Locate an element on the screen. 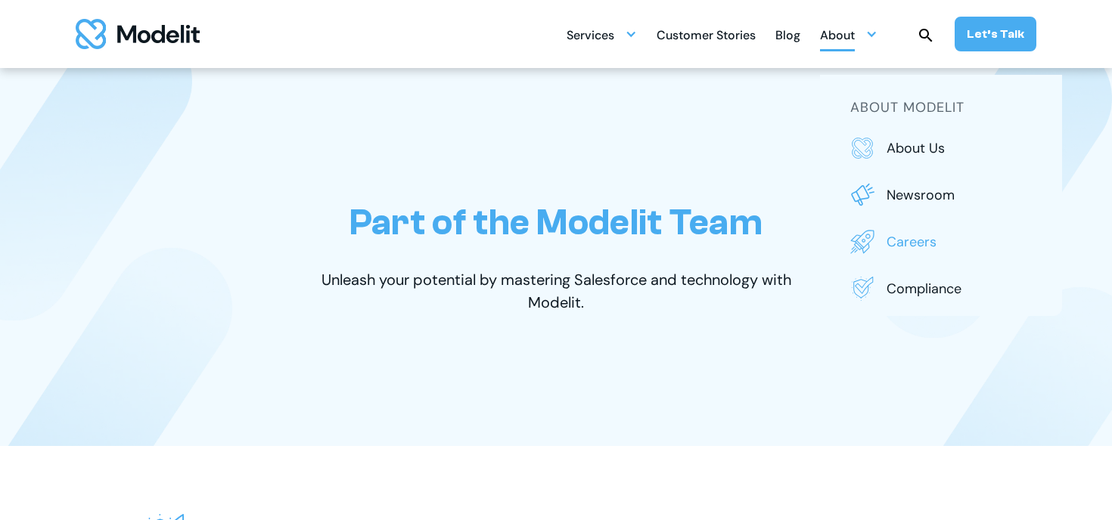 This screenshot has height=520, width=1112. div: Customer Stories is located at coordinates (706, 36).